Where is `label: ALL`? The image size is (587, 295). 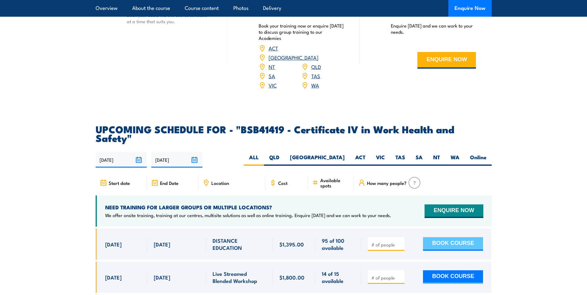 label: ALL is located at coordinates (254, 160).